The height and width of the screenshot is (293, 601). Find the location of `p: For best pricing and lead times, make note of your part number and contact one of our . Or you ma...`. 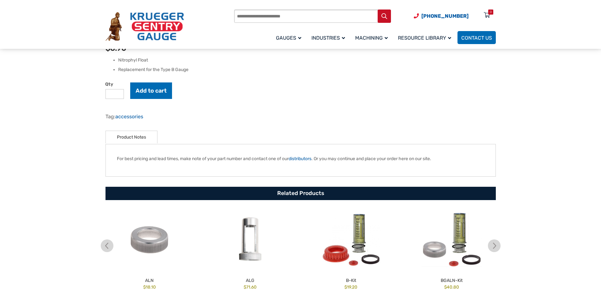

p: For best pricing and lead times, make note of your part number and contact one of our . Or you ma... is located at coordinates (301, 158).